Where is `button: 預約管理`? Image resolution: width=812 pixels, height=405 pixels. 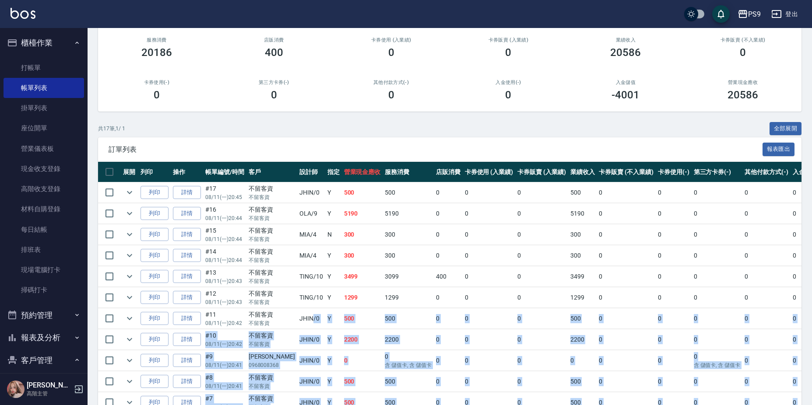
button: 預約管理 is located at coordinates (44, 316).